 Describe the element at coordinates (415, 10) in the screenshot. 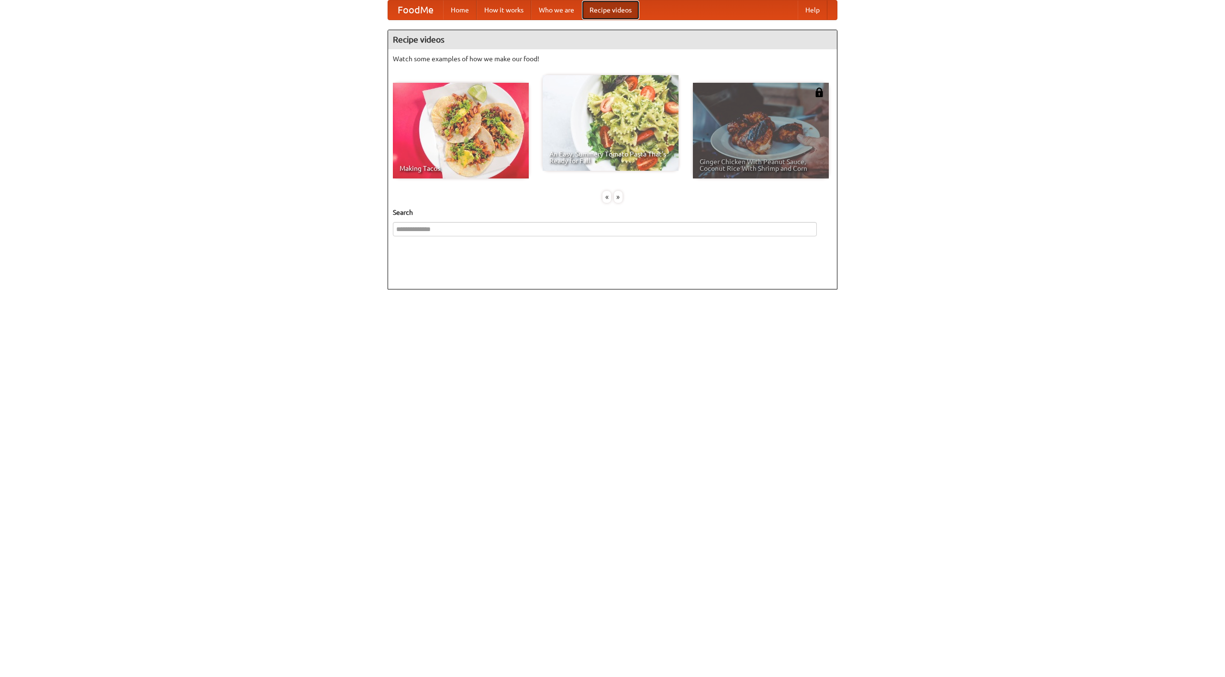

I see `a: FoodMe` at that location.